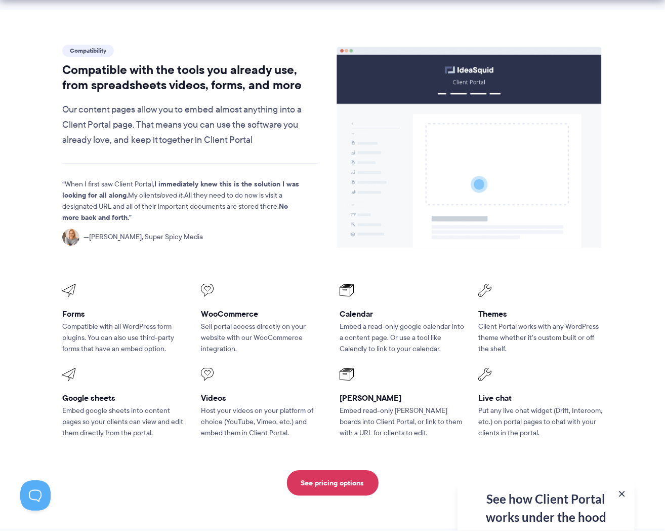 Image resolution: width=665 pixels, height=531 pixels. I want to click on h3: WooCommerce, so click(263, 313).